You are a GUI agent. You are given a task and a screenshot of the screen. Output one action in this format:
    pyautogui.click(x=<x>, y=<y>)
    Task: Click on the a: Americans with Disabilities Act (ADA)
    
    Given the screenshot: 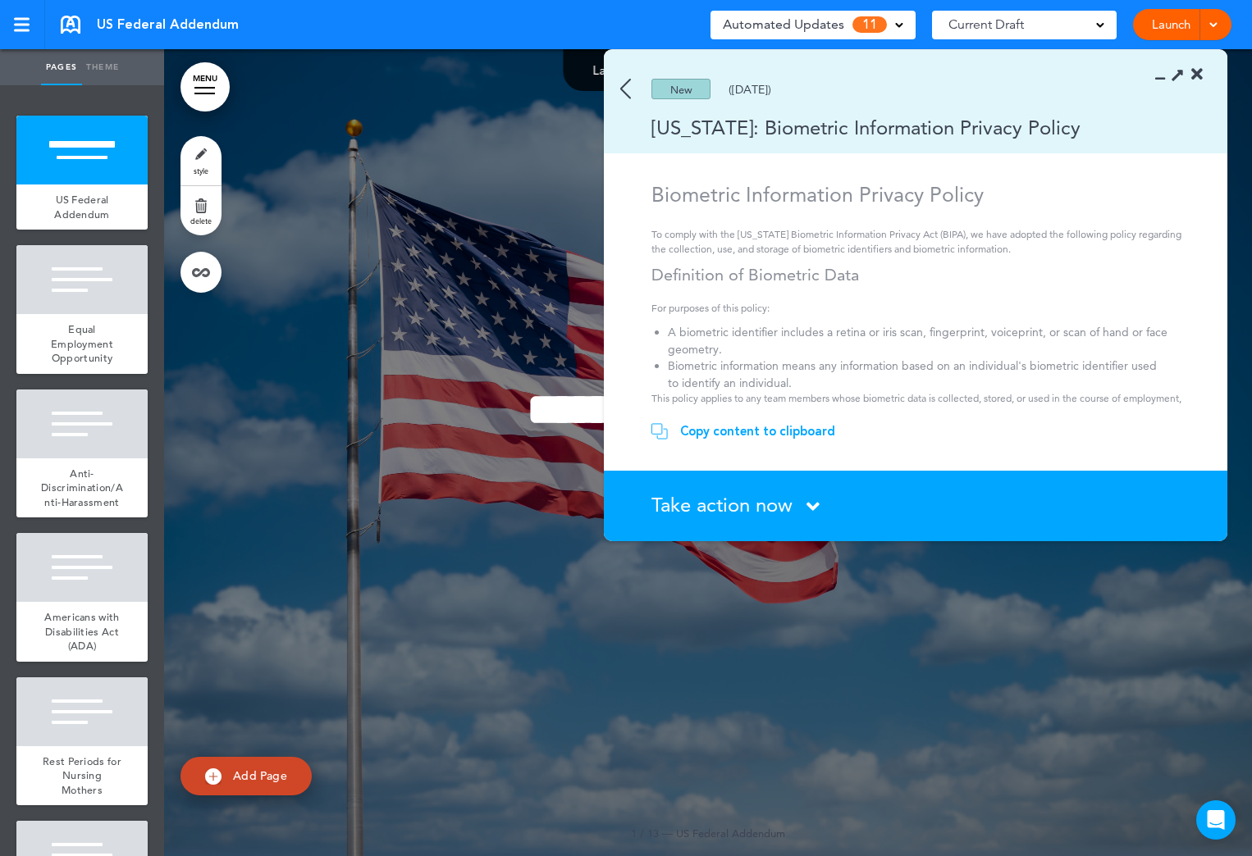 What is the action you would take?
    pyautogui.click(x=82, y=632)
    